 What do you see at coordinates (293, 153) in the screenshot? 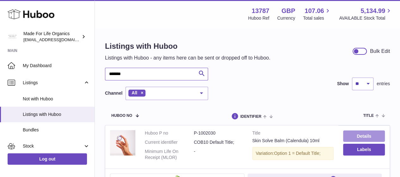
I see `div: Variation:` at bounding box center [293, 153].